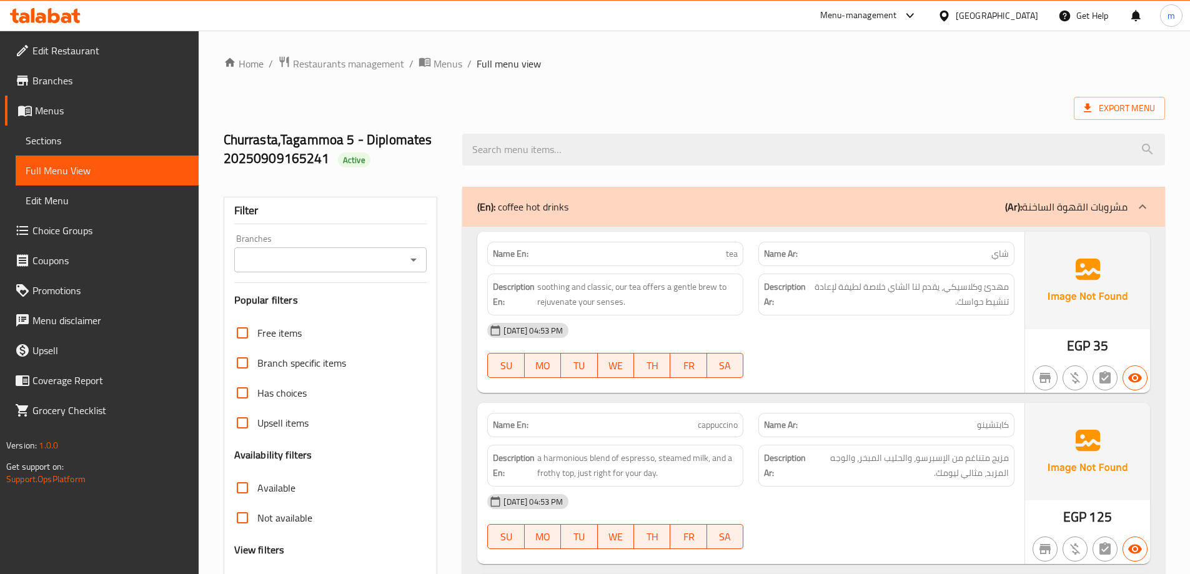 Image resolution: width=1190 pixels, height=574 pixels. I want to click on span: Coverage Report, so click(111, 380).